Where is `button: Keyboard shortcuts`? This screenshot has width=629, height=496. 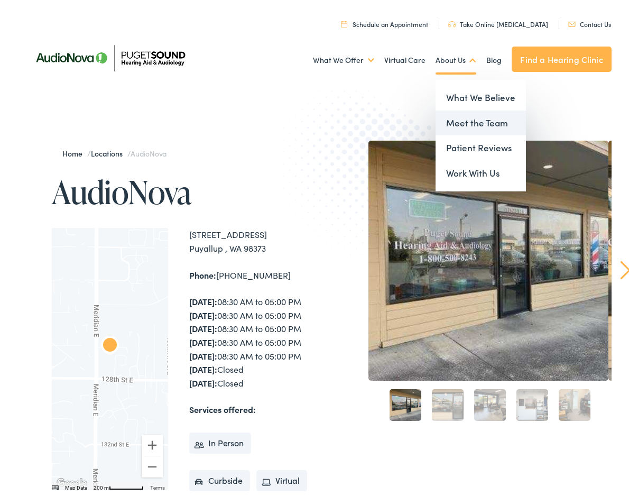 button: Keyboard shortcuts is located at coordinates (55, 485).